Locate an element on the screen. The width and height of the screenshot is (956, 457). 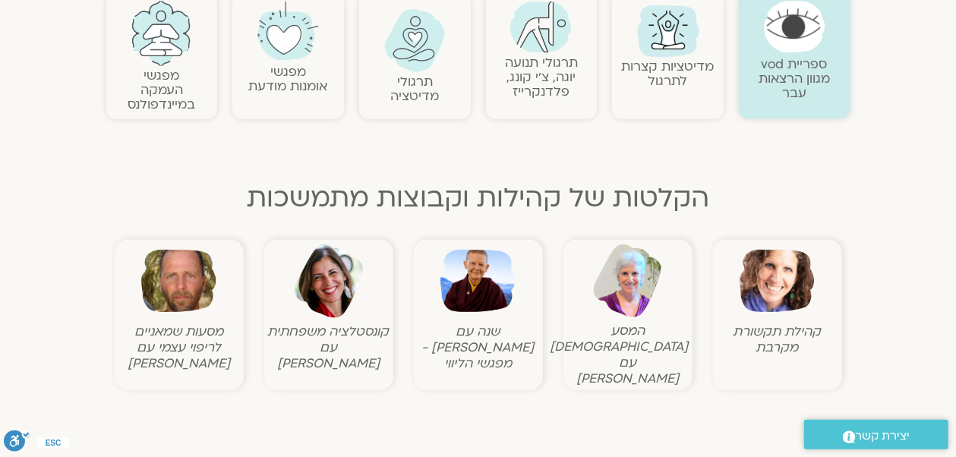
a: מפגשיהעמקה במיינדפולנס is located at coordinates (161, 90).